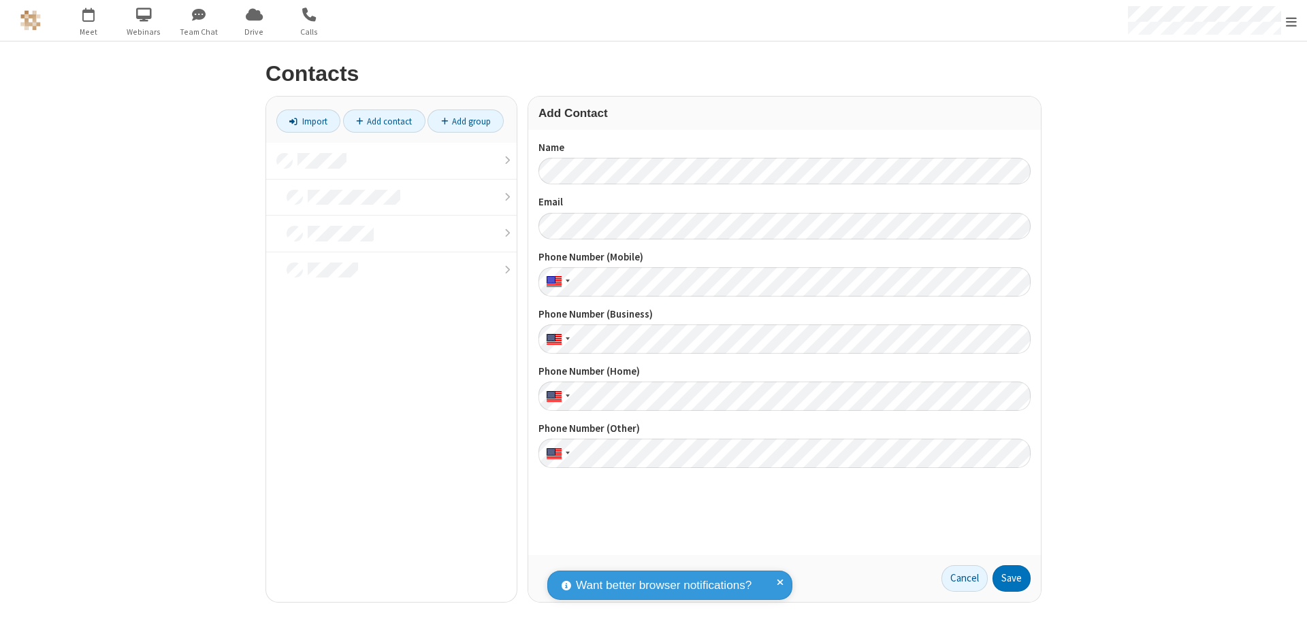  Describe the element at coordinates (664, 586) in the screenshot. I see `span: Want better browser notifications?` at that location.